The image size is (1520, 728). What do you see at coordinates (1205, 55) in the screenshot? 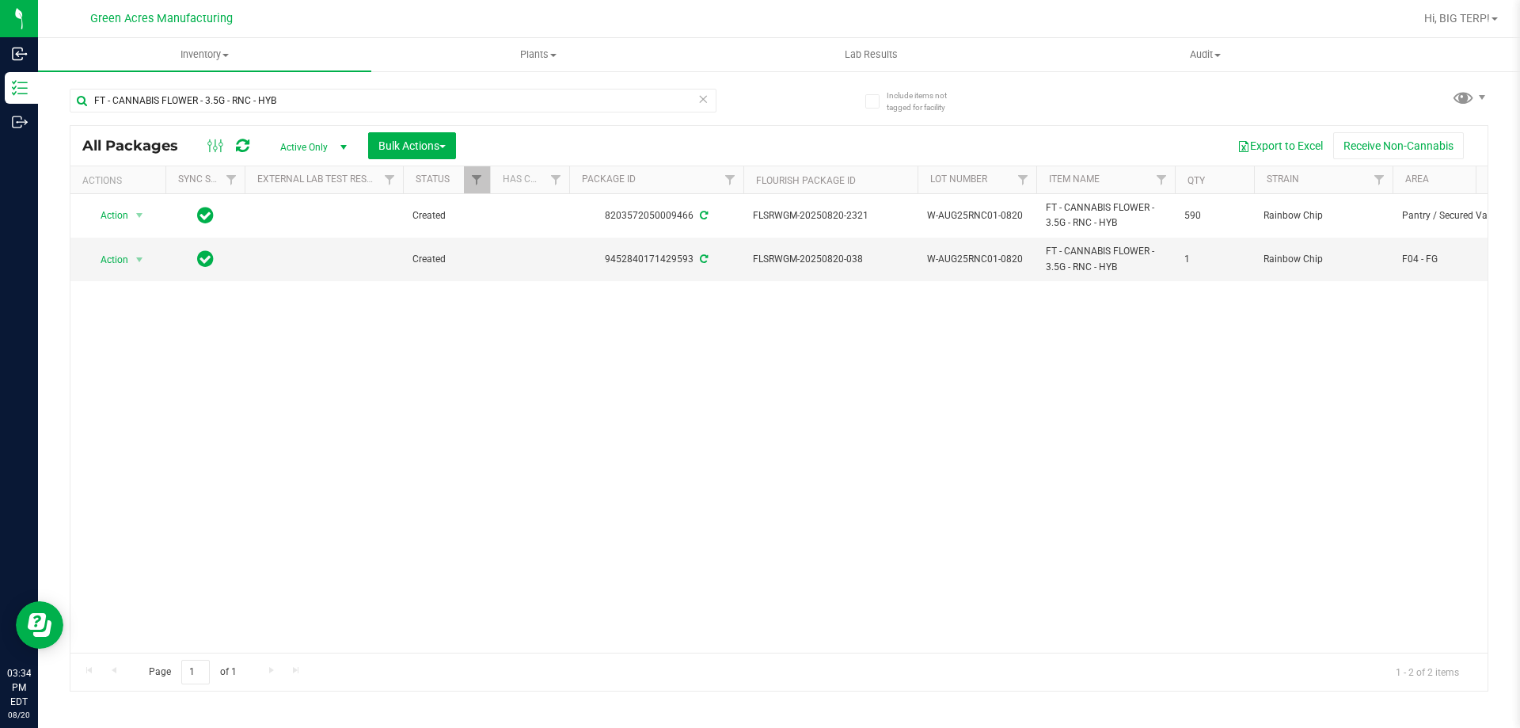
I see `a: Audit` at bounding box center [1205, 55].